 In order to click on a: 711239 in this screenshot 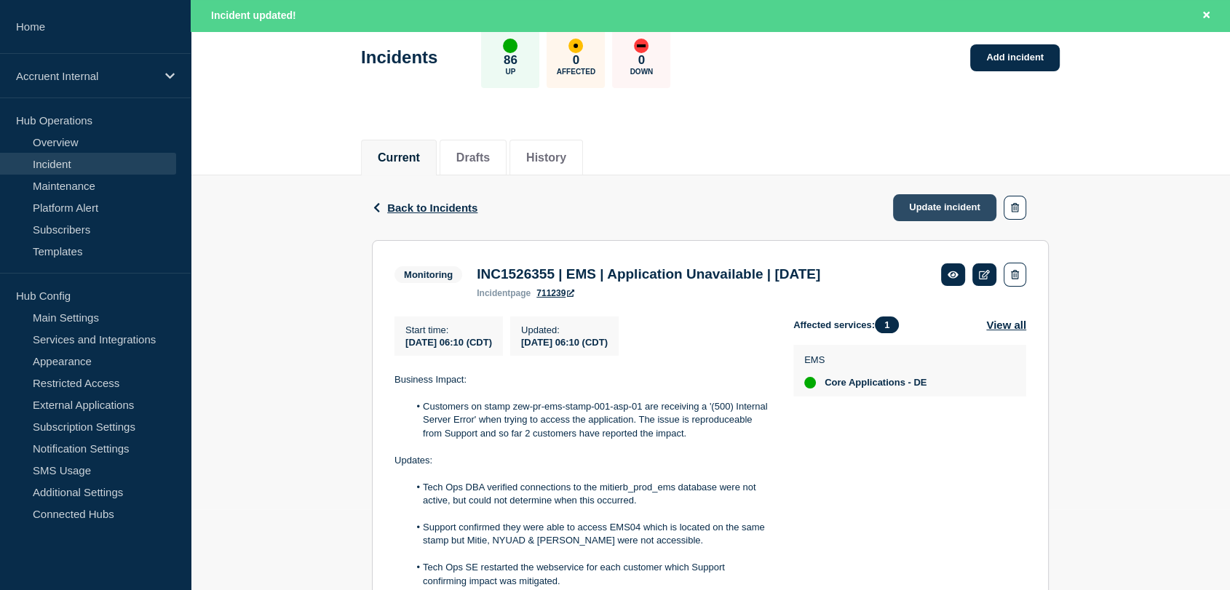, I will do `click(555, 293)`.